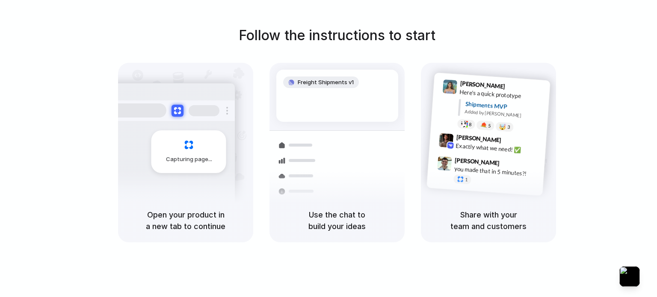  Describe the element at coordinates (497, 172) in the screenshot. I see `div: you made that in 5 minutes?!` at that location.